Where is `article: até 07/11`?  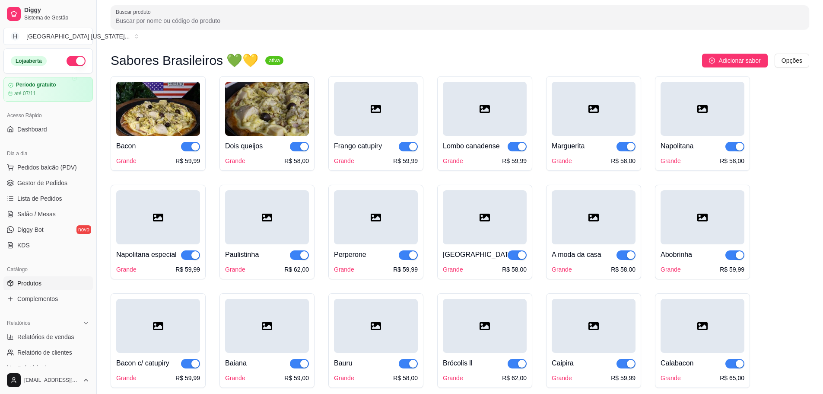 article: até 07/11 is located at coordinates (25, 93).